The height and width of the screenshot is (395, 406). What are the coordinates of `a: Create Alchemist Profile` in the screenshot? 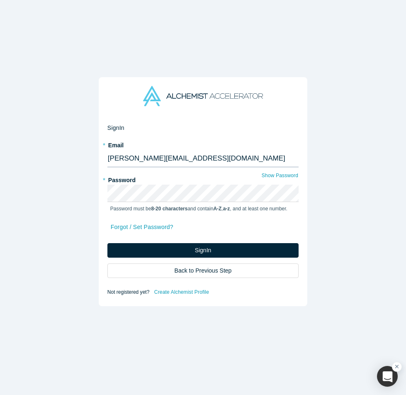 It's located at (182, 292).